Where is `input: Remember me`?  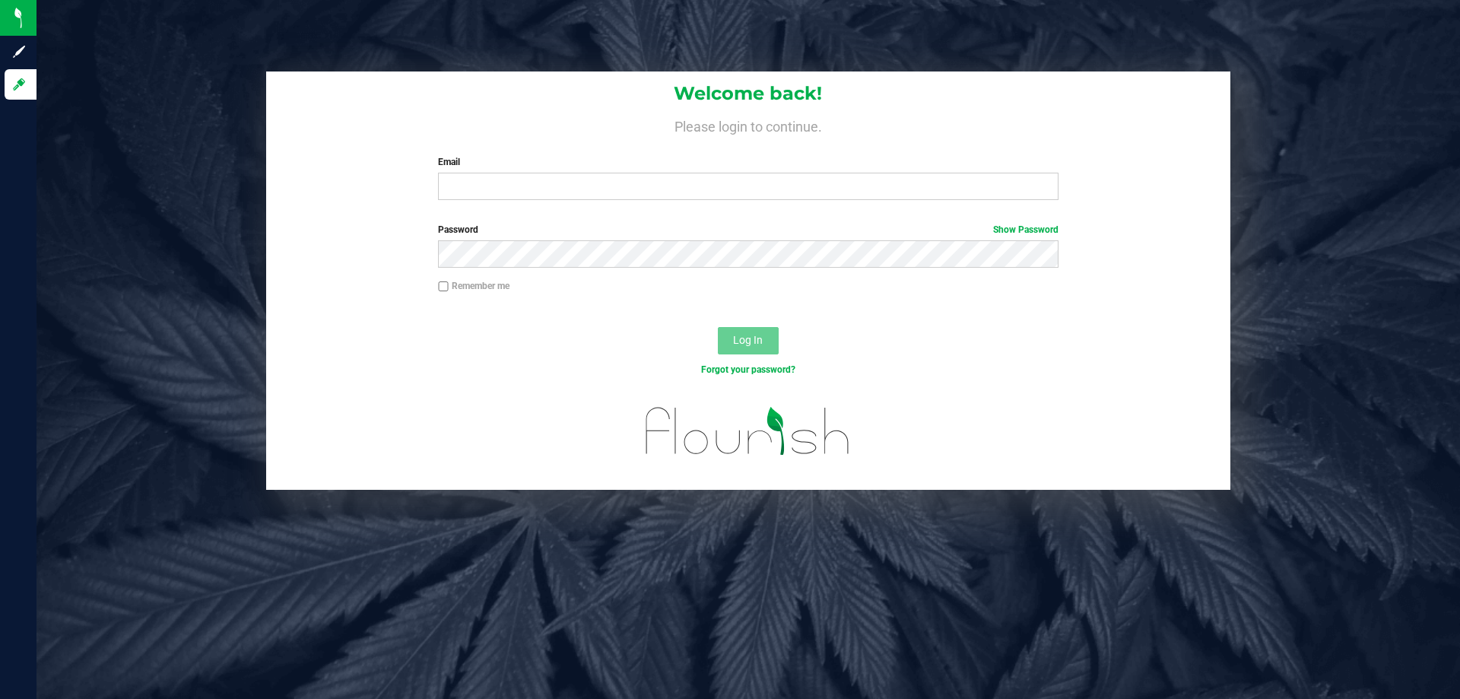 input: Remember me is located at coordinates (443, 287).